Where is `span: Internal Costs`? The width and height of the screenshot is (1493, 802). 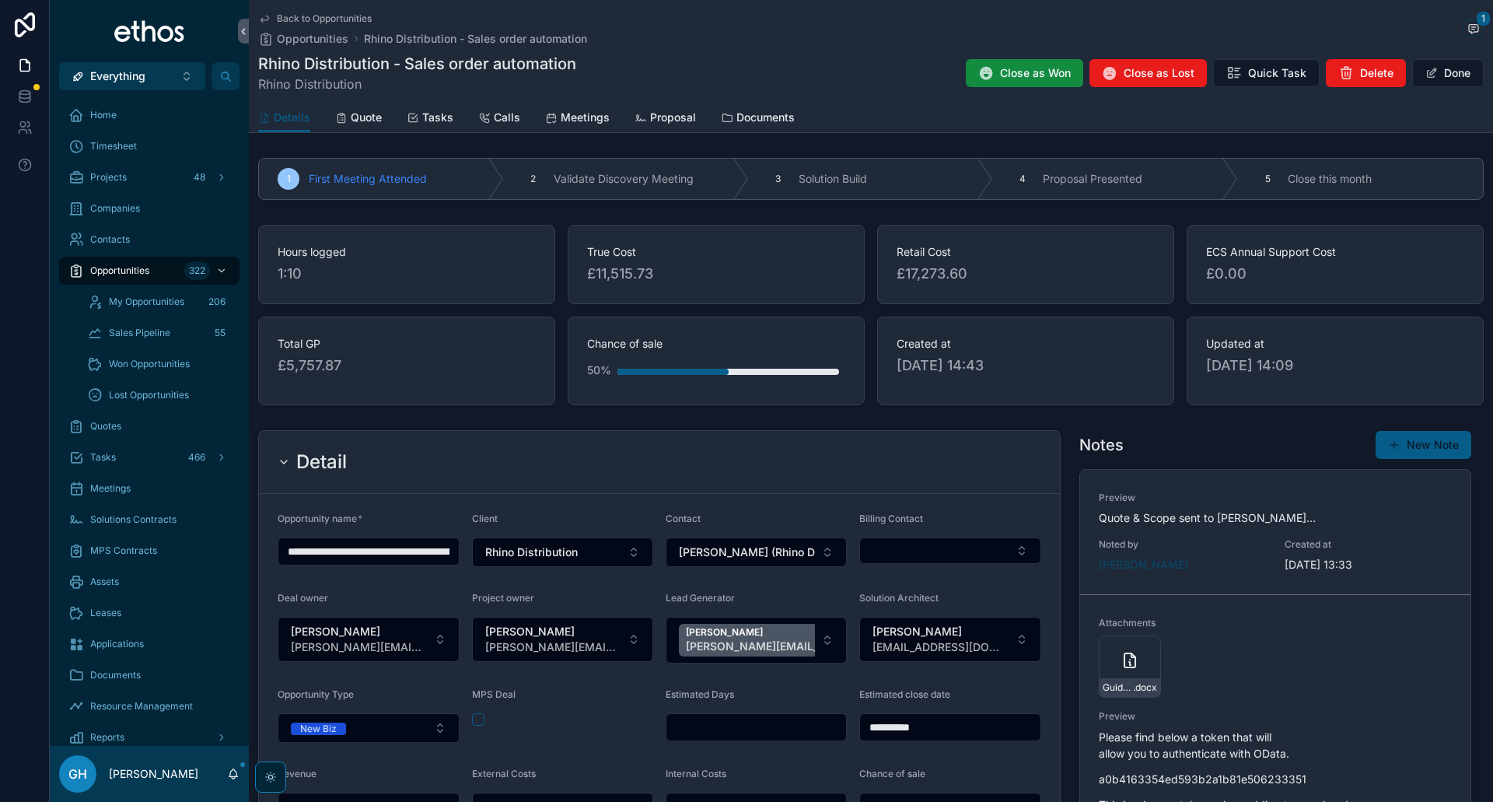
span: Internal Costs is located at coordinates (696, 773).